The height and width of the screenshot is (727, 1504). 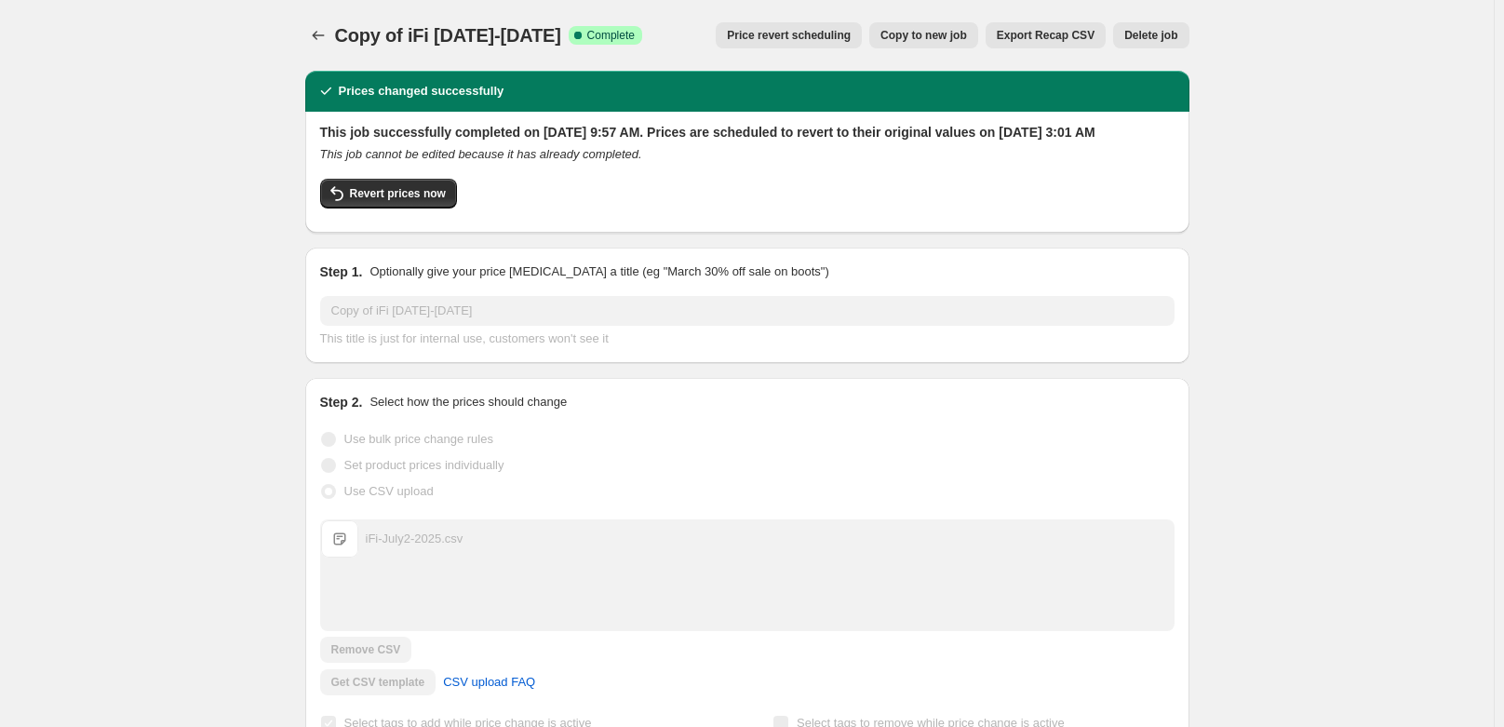 What do you see at coordinates (1151, 35) in the screenshot?
I see `span: Delete job` at bounding box center [1151, 35].